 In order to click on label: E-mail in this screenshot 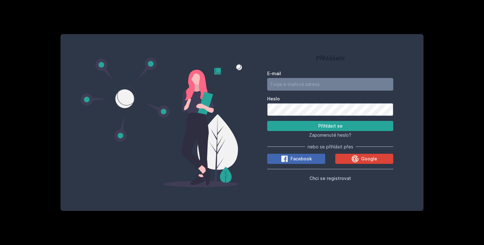, I will do `click(330, 73)`.